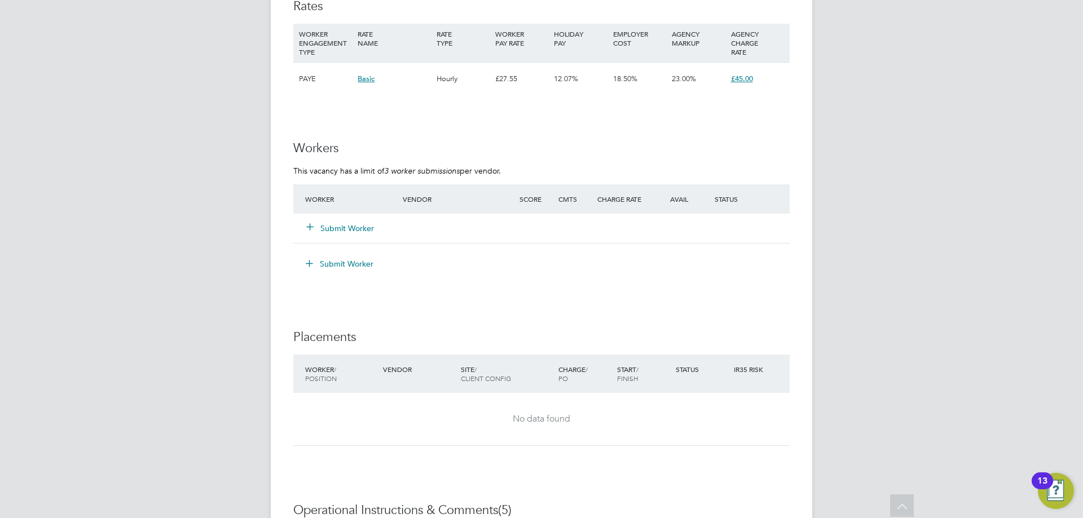  Describe the element at coordinates (541, 171) in the screenshot. I see `p: This vacancy has a limit of per vendor.` at that location.